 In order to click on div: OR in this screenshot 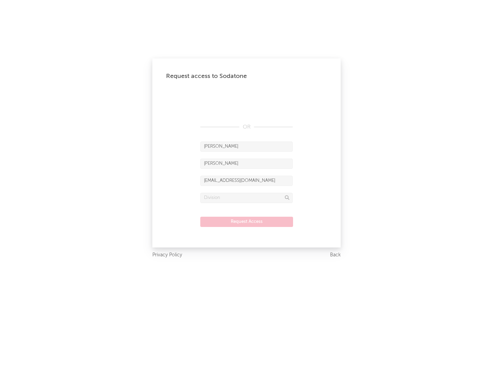, I will do `click(246, 127)`.